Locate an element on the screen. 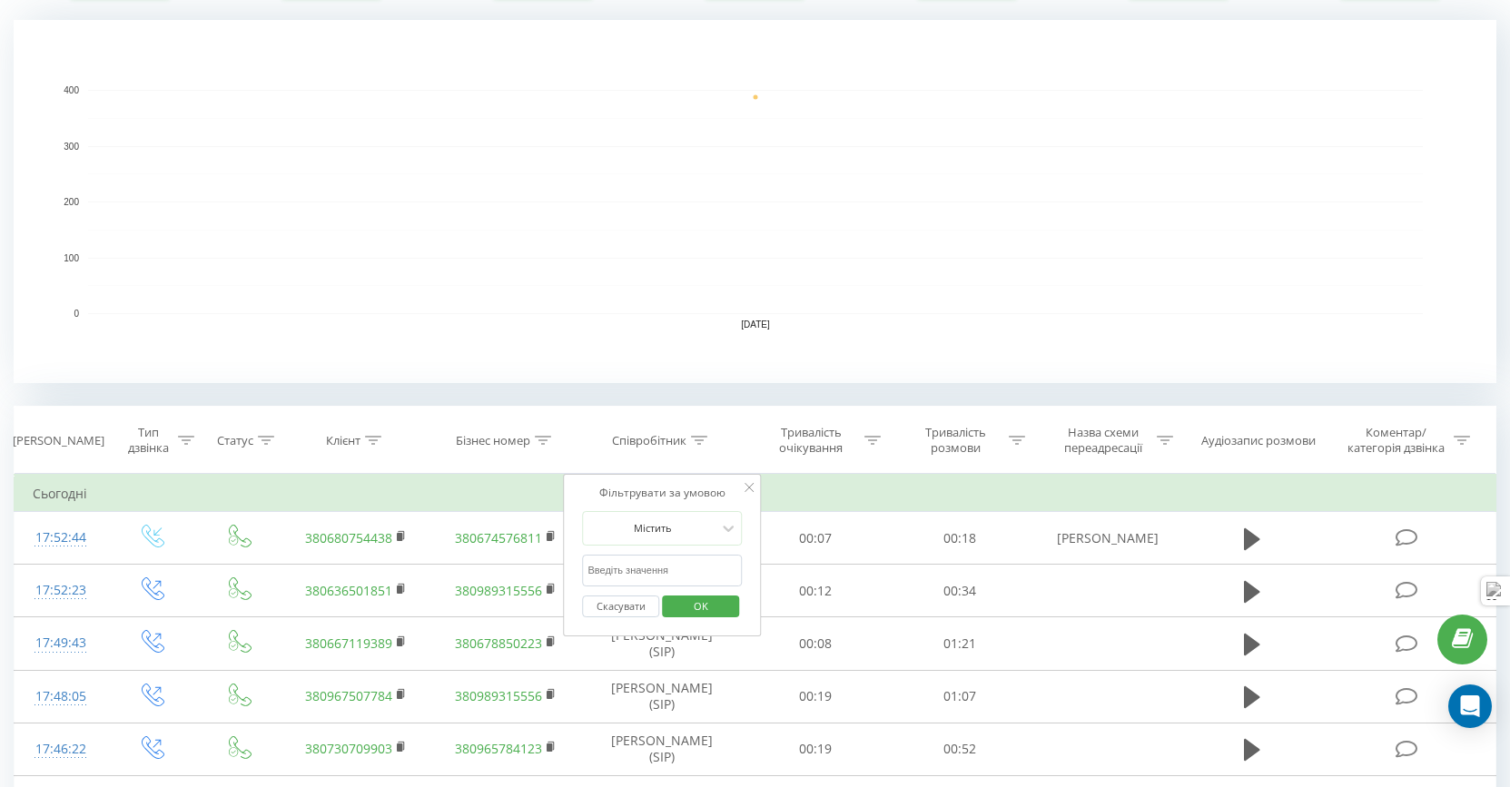 Image resolution: width=1510 pixels, height=787 pixels. div: Фільтрувати за умовою is located at coordinates (663, 493).